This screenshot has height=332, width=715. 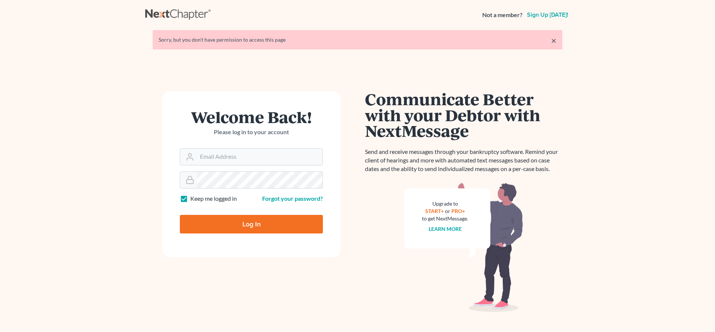 I want to click on input: Email Address, so click(x=259, y=157).